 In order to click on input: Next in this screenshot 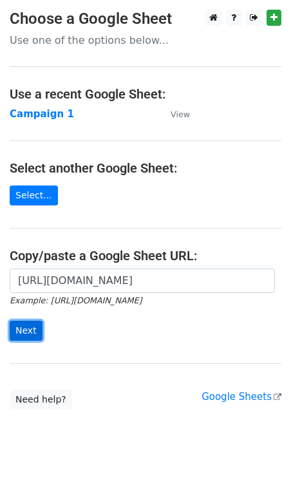, I will do `click(26, 330)`.